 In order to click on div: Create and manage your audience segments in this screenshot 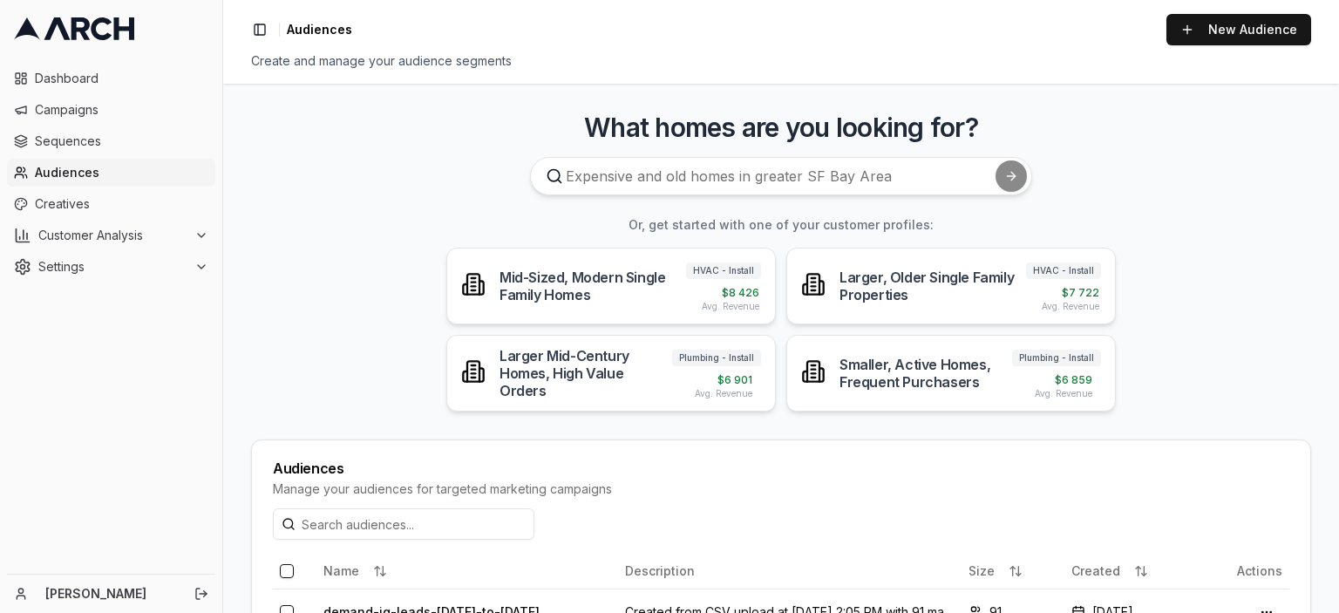, I will do `click(781, 61)`.